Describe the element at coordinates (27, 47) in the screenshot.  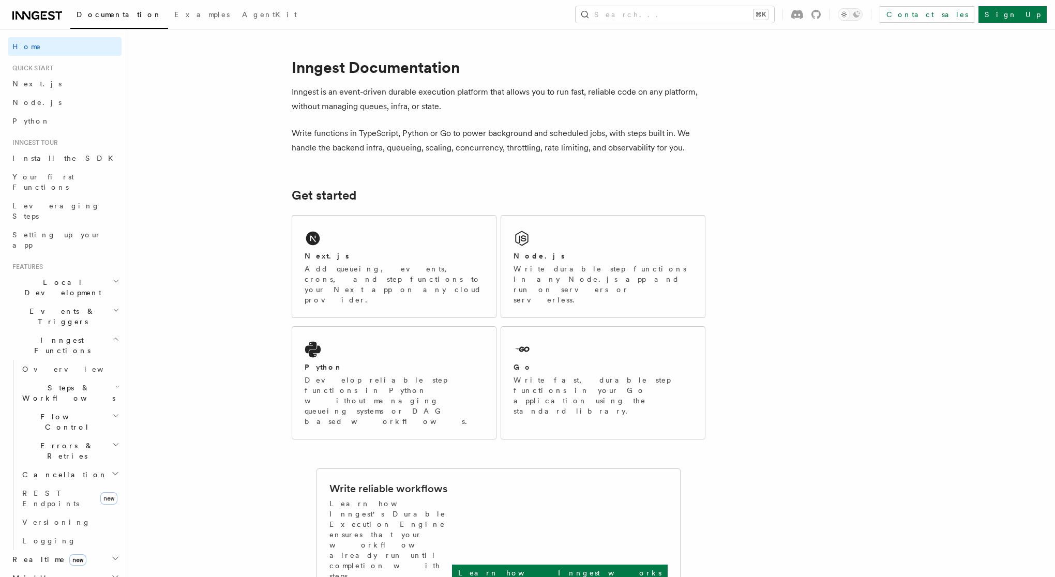
I see `span: Home` at that location.